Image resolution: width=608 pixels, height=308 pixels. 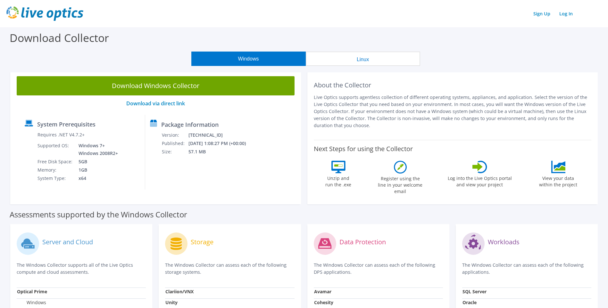 What do you see at coordinates (378, 269) in the screenshot?
I see `p: The Windows Collector can assess each of the following DPS applications.` at bounding box center [378, 269].